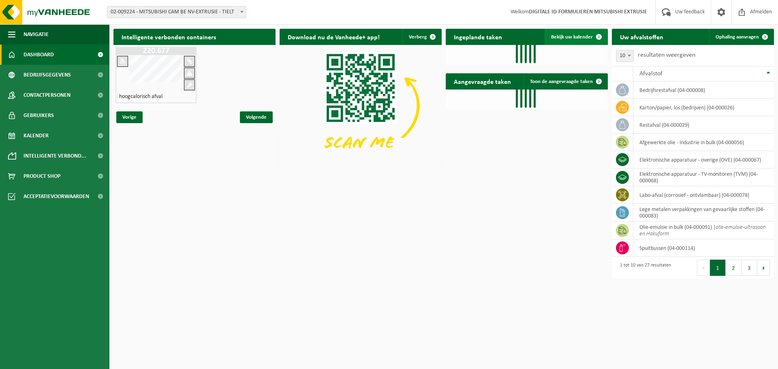 This screenshot has height=369, width=778. Describe the element at coordinates (47, 75) in the screenshot. I see `span: Bedrijfsgegevens` at that location.